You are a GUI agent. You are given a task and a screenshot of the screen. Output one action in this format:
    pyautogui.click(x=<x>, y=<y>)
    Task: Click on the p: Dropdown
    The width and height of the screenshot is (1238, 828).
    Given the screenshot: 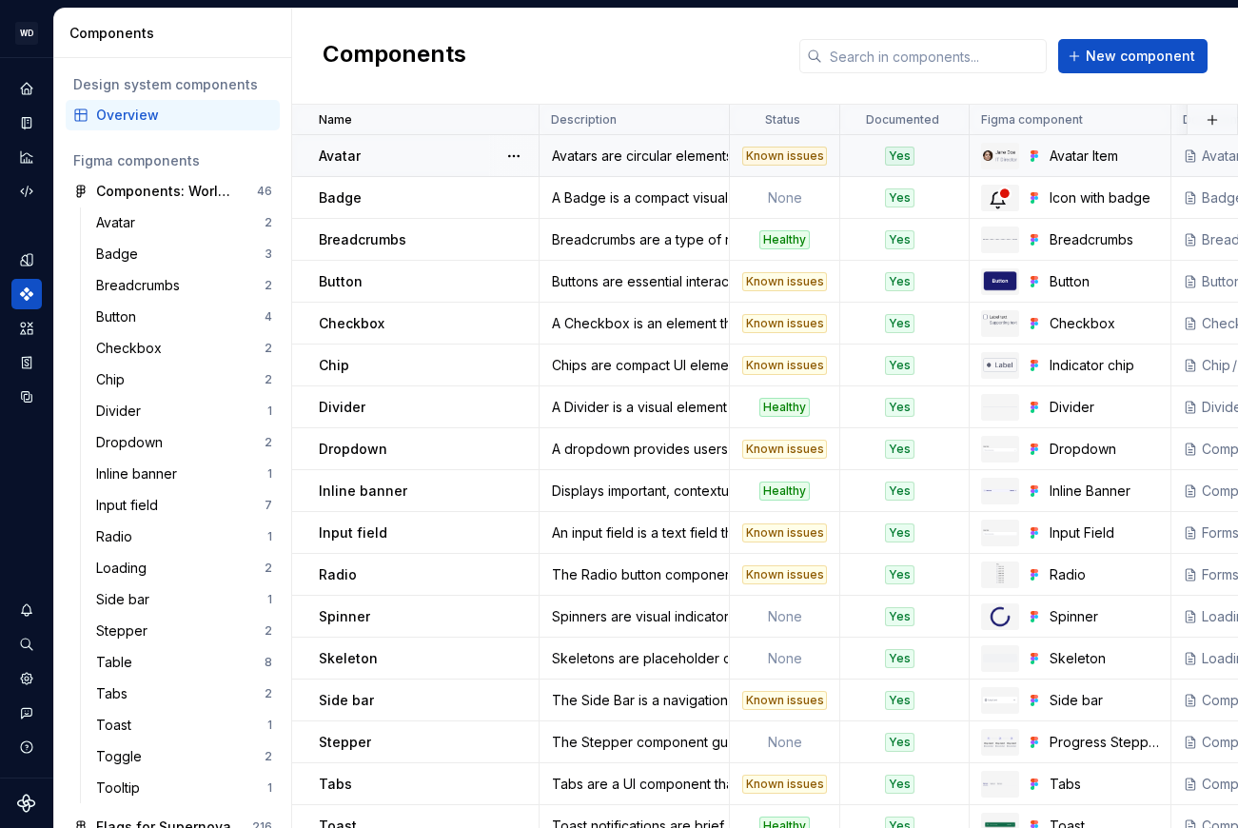 What is the action you would take?
    pyautogui.click(x=353, y=449)
    